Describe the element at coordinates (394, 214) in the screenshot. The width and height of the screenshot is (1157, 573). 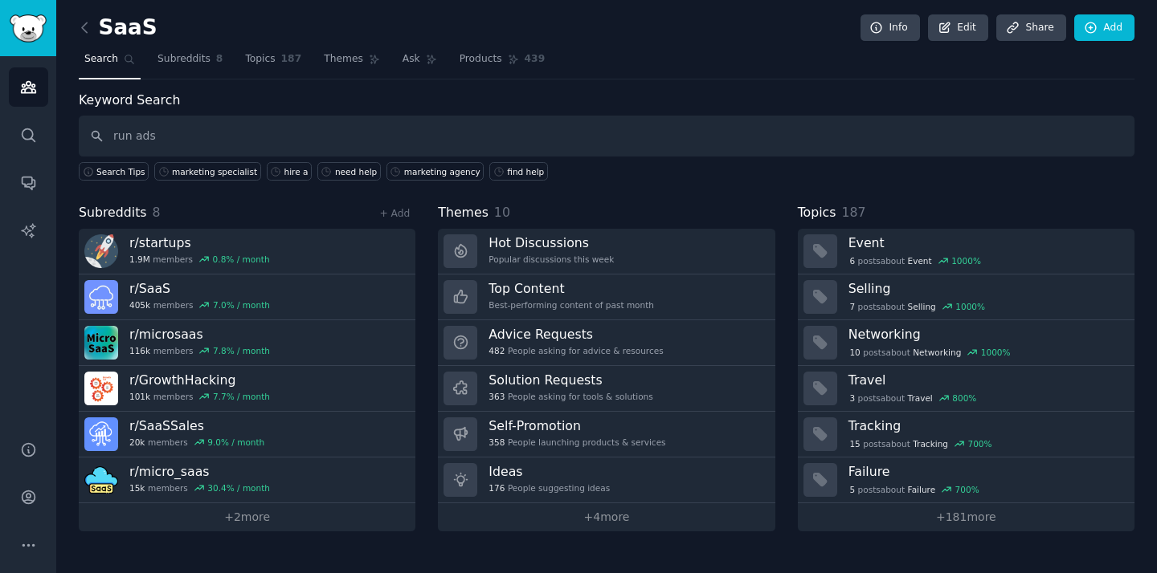
I see `a: + Add` at that location.